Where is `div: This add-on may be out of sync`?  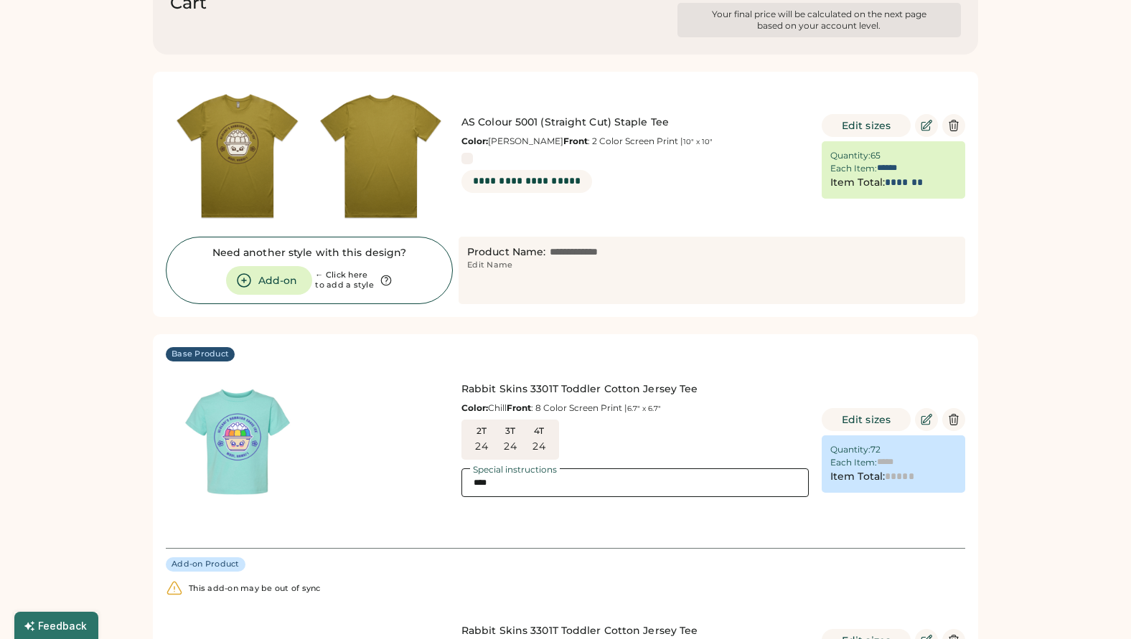 div: This add-on may be out of sync is located at coordinates (255, 589).